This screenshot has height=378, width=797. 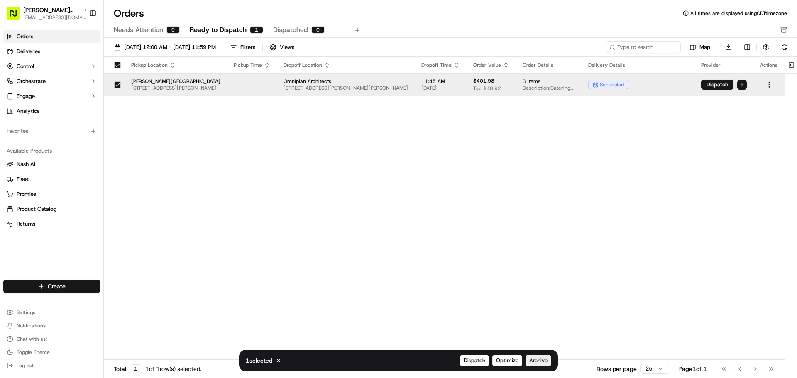 I want to click on span: $401.98, so click(x=484, y=81).